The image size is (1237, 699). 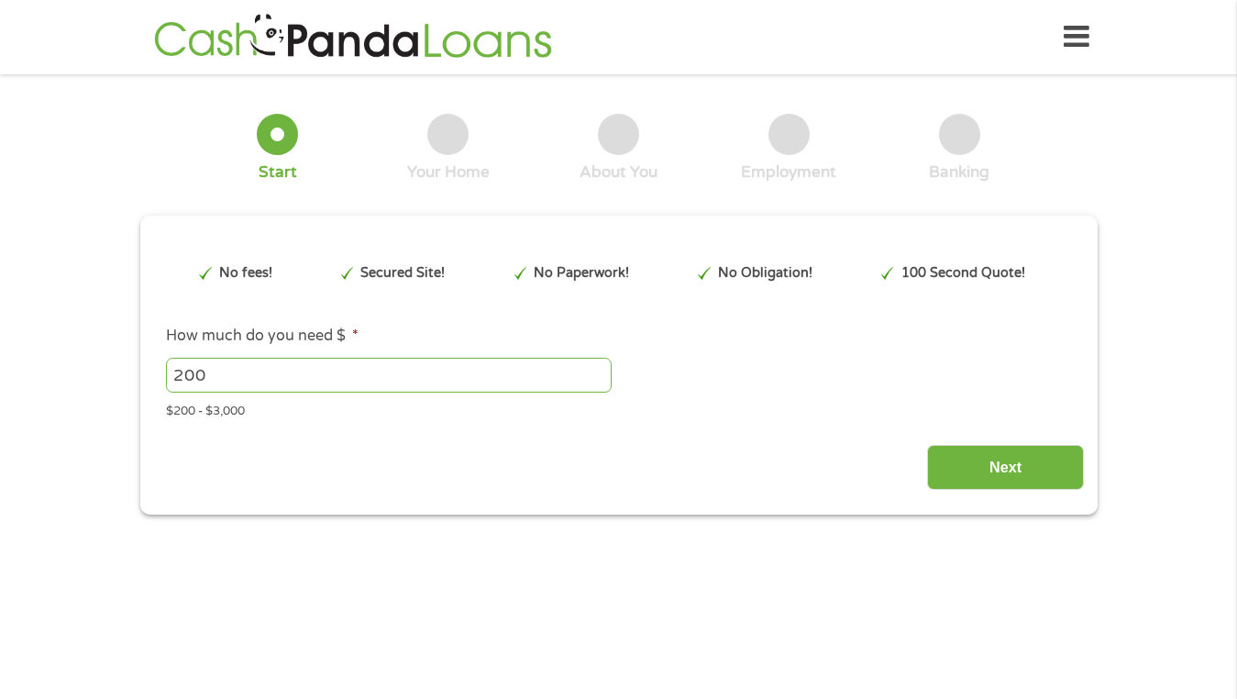 I want to click on p: No Obligation!, so click(x=765, y=273).